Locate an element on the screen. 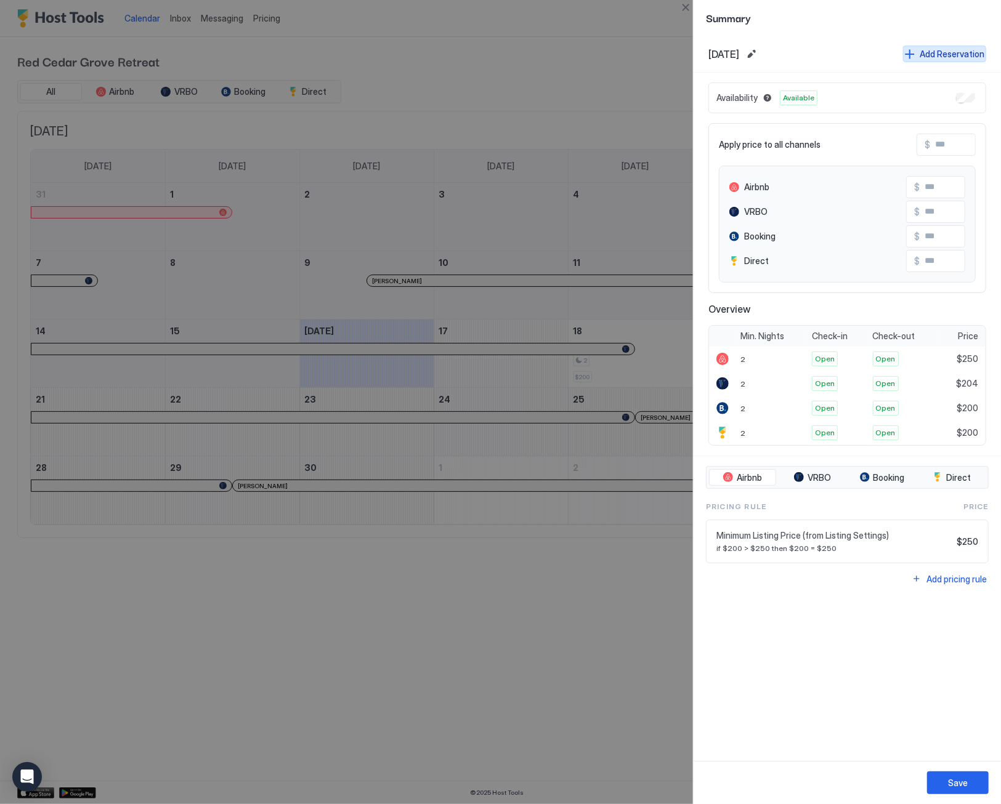  span: Min. Nights is located at coordinates (762, 336).